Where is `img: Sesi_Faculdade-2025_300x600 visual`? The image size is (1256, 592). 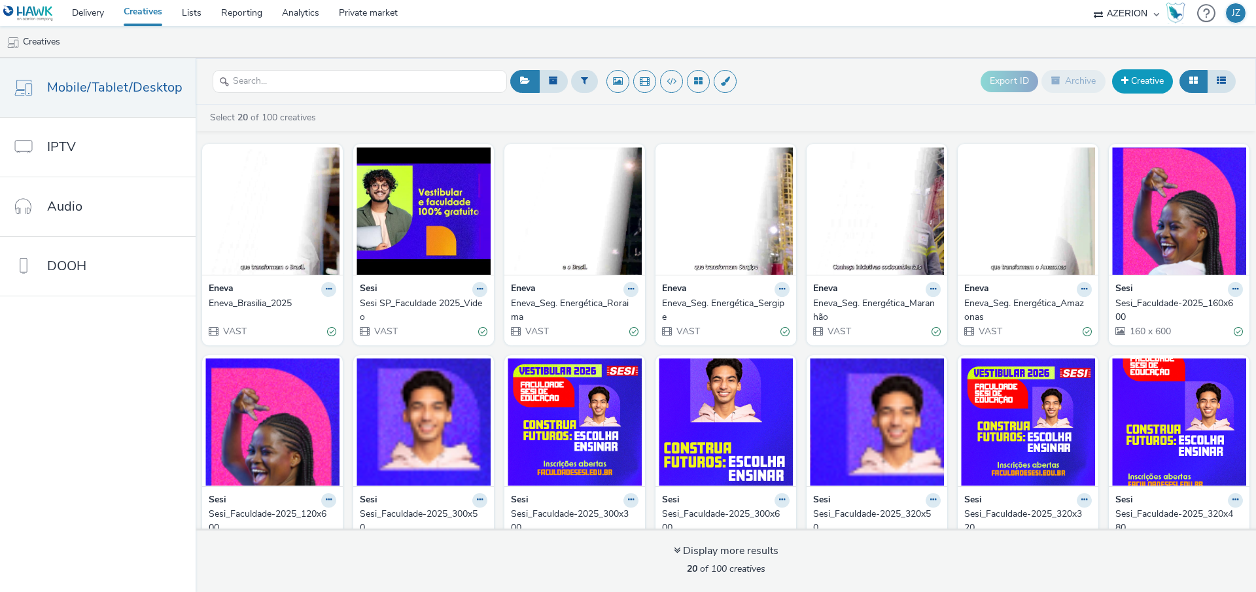 img: Sesi_Faculdade-2025_300x600 visual is located at coordinates (725, 422).